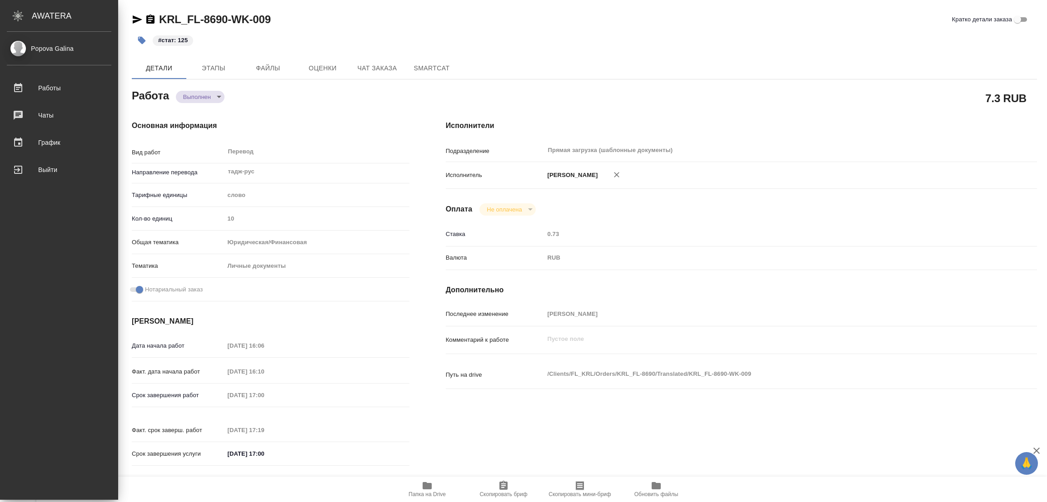 The height and width of the screenshot is (502, 1047). I want to click on p: Валюта, so click(495, 258).